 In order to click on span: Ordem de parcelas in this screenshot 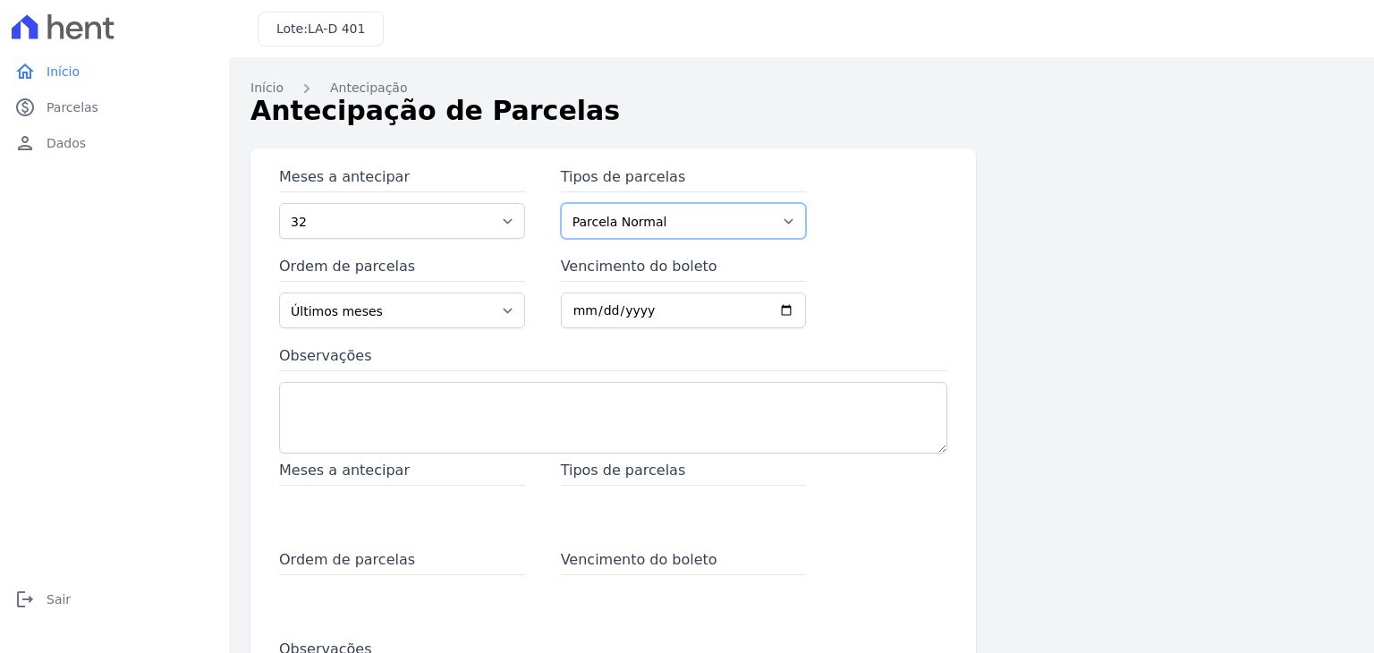, I will do `click(402, 562)`.